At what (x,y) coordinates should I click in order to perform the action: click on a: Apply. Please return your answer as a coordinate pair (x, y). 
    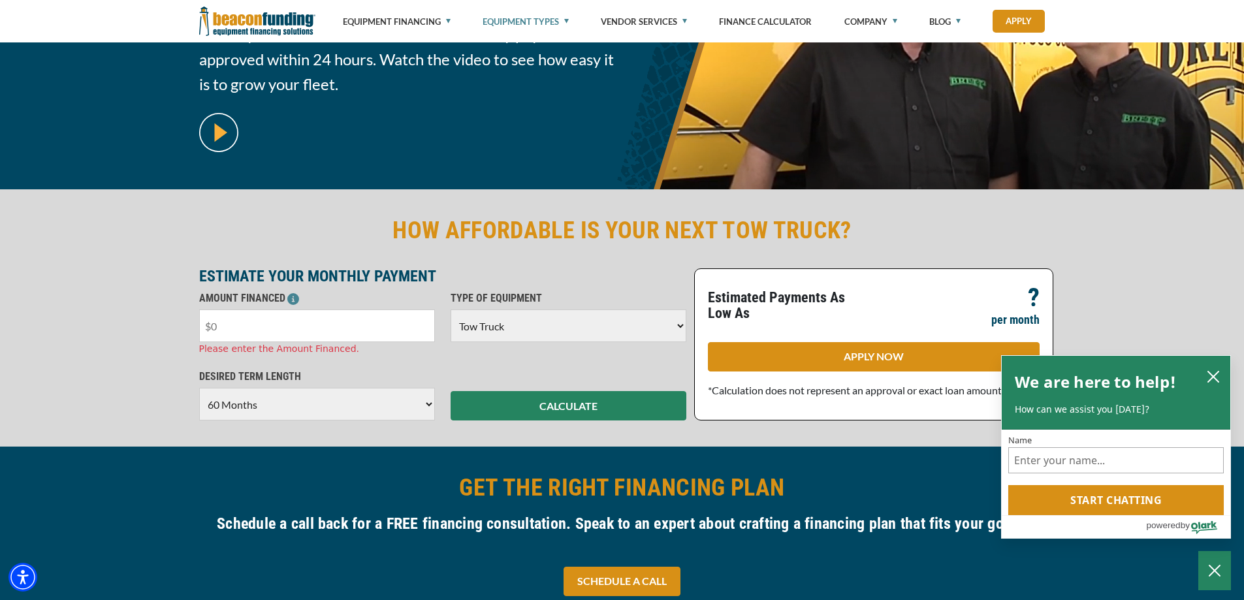
    Looking at the image, I should click on (1019, 21).